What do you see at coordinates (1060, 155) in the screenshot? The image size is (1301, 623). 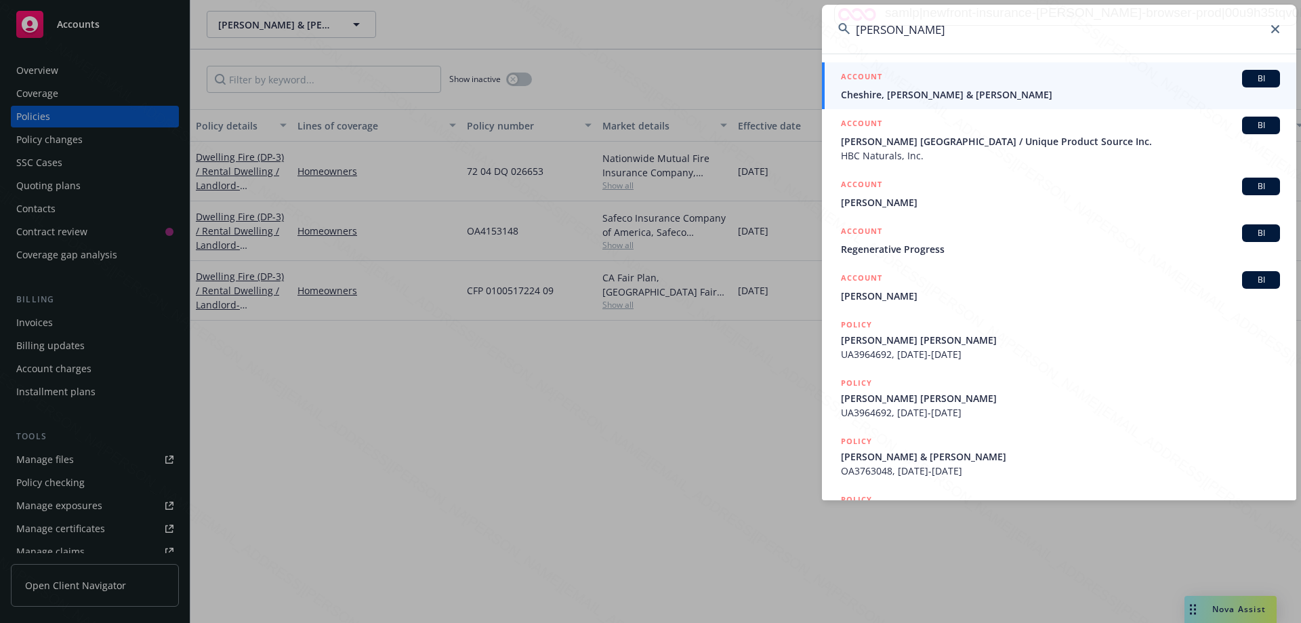 I see `span: HBC Naturals, Inc.` at bounding box center [1060, 155].